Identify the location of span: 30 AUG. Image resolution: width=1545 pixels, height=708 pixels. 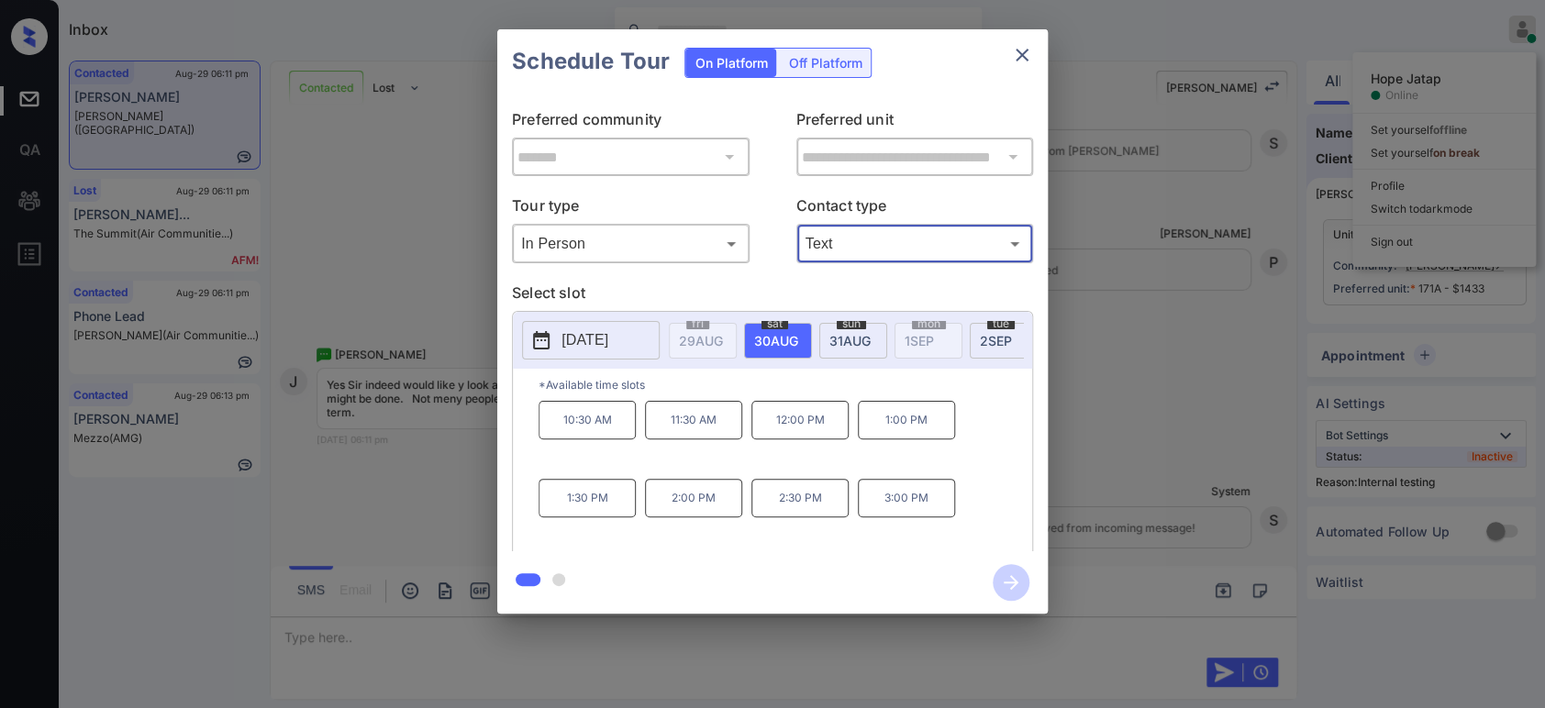
(776, 340).